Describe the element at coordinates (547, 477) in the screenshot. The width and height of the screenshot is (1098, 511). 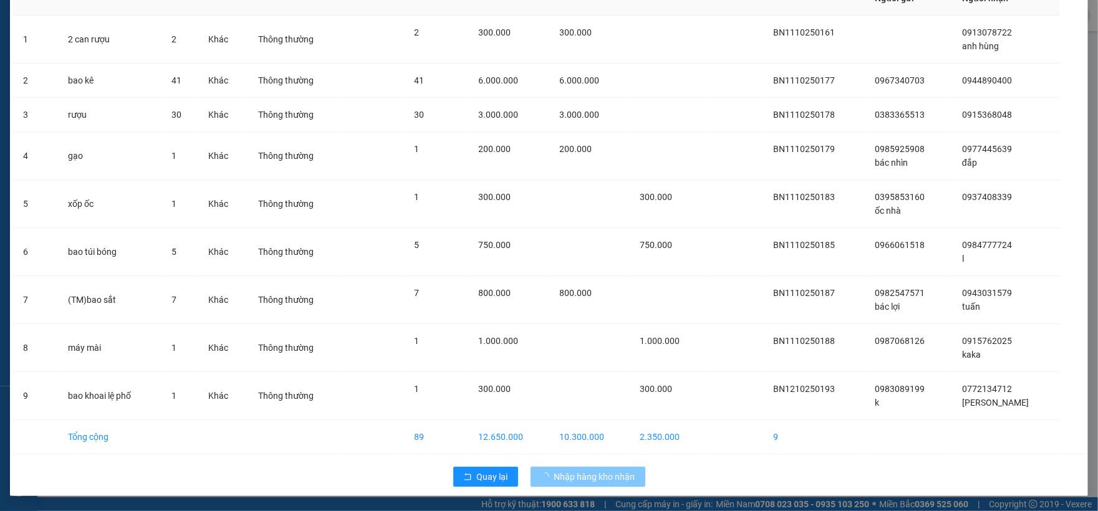
I see `span: loading` at that location.